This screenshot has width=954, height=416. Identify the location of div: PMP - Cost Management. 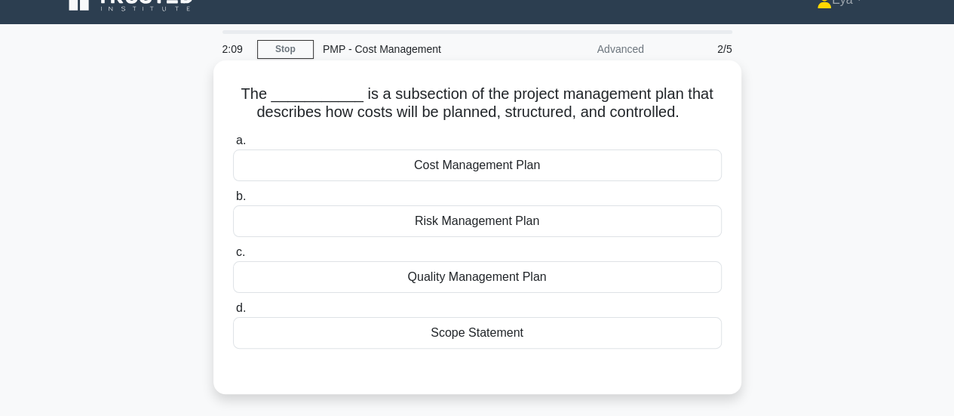
(417, 49).